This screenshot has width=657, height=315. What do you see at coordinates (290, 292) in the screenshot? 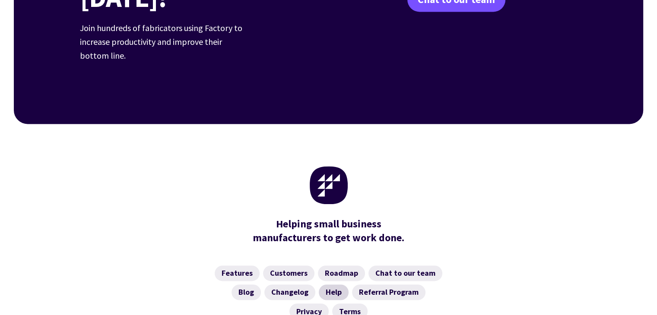
I see `a: Changelog` at bounding box center [290, 292].